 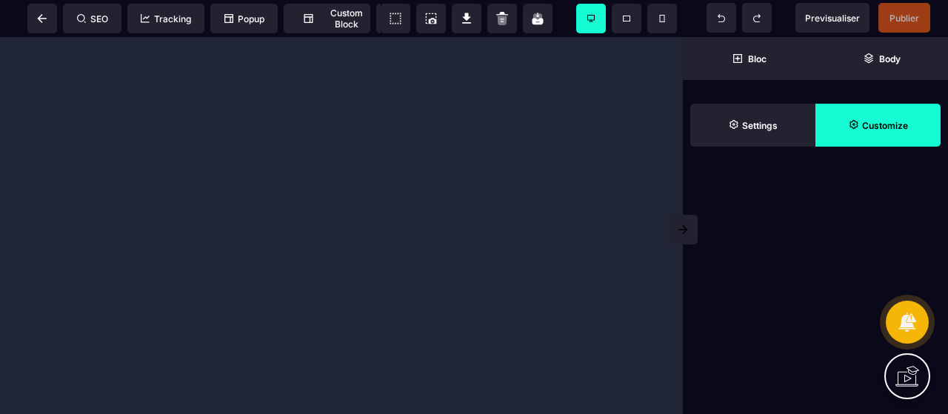 What do you see at coordinates (431, 19) in the screenshot?
I see `span: Screenshot` at bounding box center [431, 19].